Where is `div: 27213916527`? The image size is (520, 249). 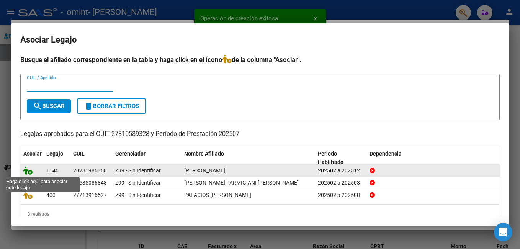 div: 27213916527 is located at coordinates (90, 195).